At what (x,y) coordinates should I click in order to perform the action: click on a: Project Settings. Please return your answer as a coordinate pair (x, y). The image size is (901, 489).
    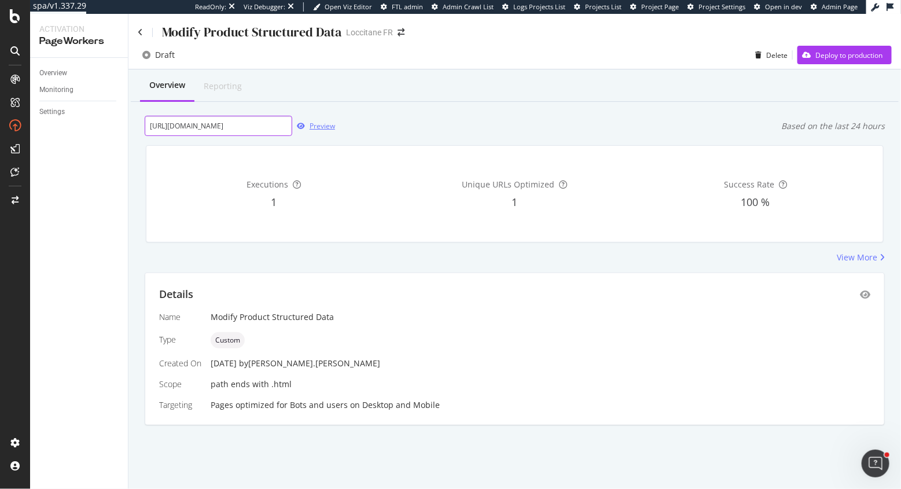
    Looking at the image, I should click on (717, 7).